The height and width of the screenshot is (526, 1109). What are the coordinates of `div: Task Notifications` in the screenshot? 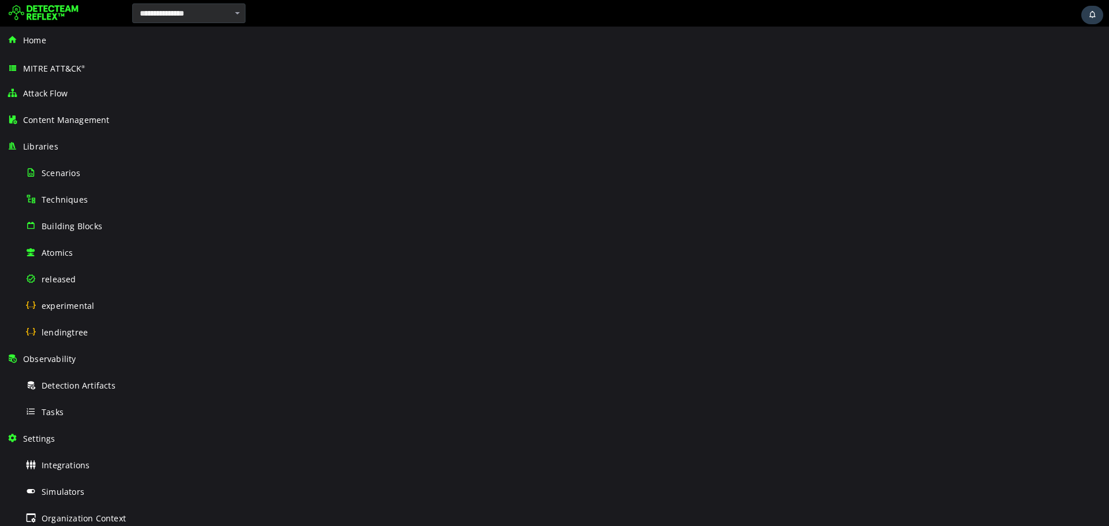 It's located at (1092, 15).